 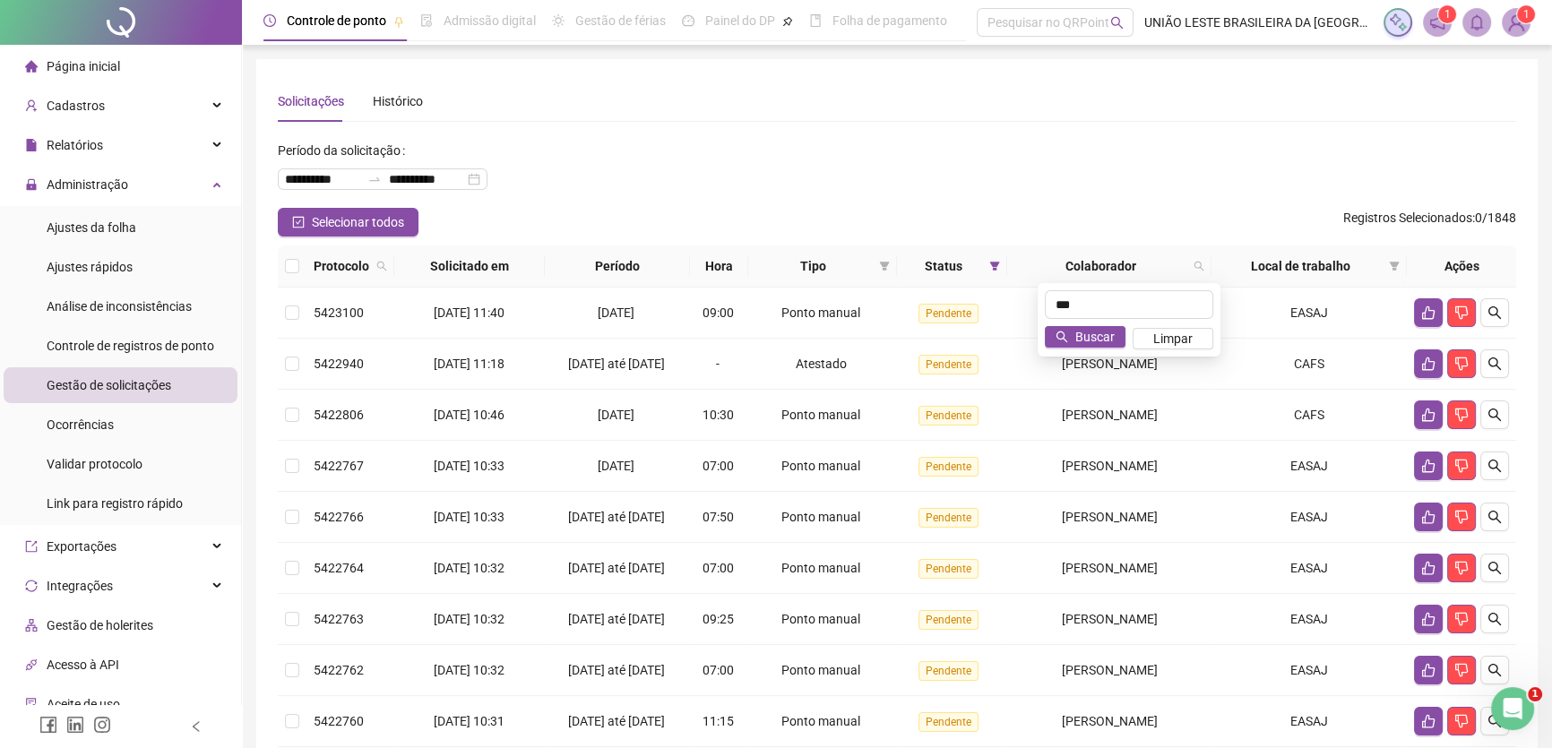 What do you see at coordinates (196, 727) in the screenshot?
I see `span: left` at bounding box center [196, 727].